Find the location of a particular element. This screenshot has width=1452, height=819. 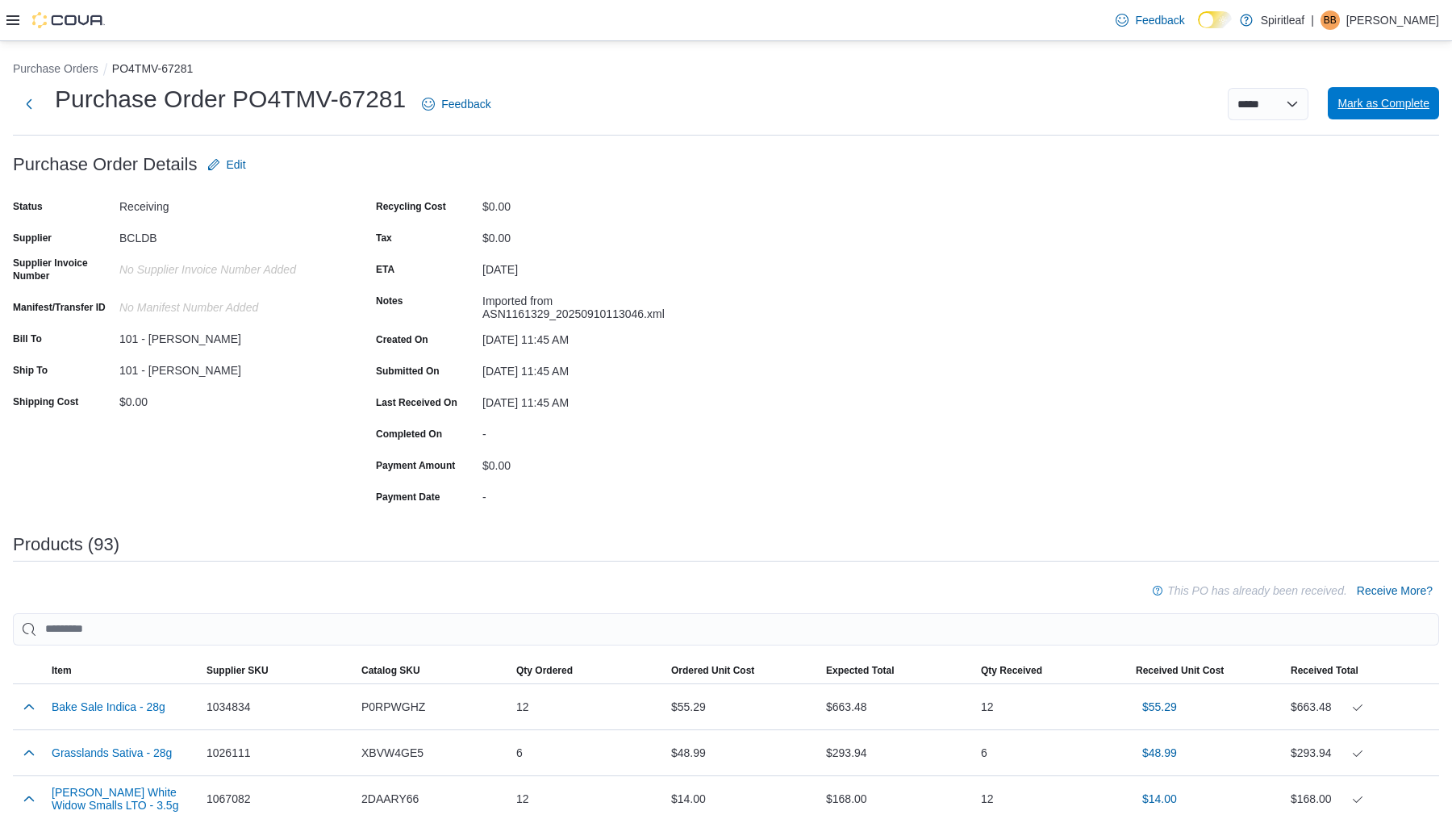

span: 1026111 is located at coordinates (228, 753).